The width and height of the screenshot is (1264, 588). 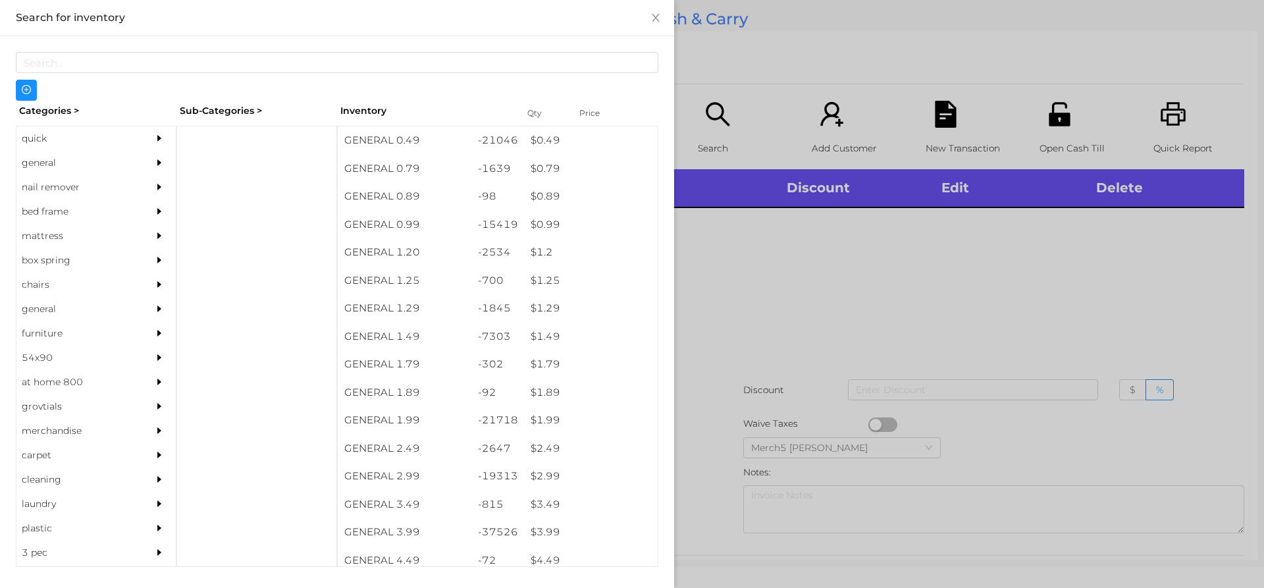 What do you see at coordinates (590, 168) in the screenshot?
I see `div: $ 0.79` at bounding box center [590, 168].